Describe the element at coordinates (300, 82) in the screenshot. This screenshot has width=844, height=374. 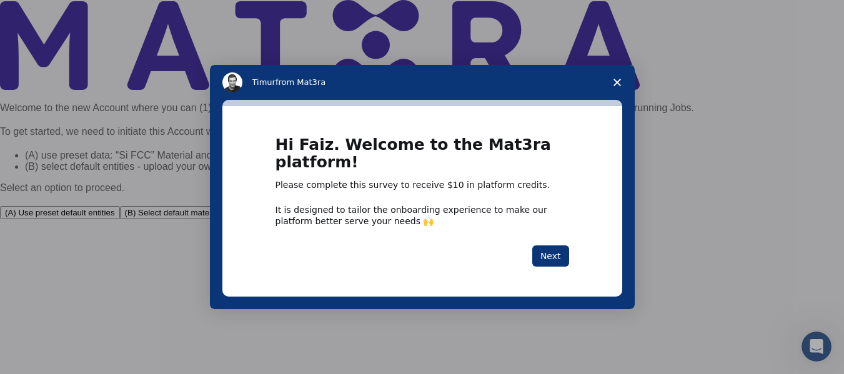
I see `span: from Mat3ra` at that location.